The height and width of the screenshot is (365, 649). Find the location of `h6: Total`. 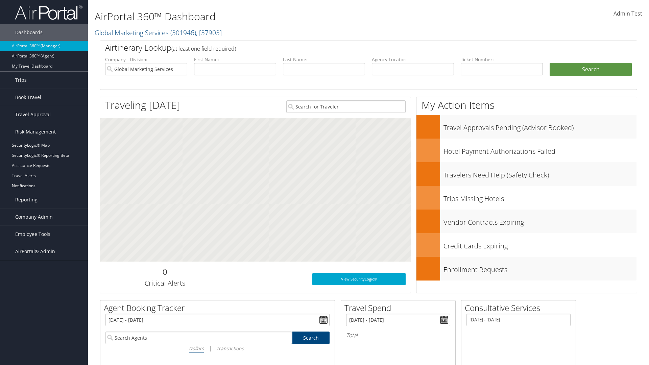

h6: Total is located at coordinates (398, 335).